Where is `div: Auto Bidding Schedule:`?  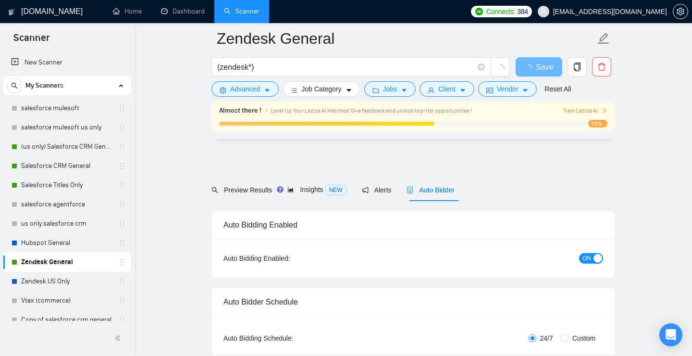
div: Auto Bidding Schedule: is located at coordinates (286, 338).